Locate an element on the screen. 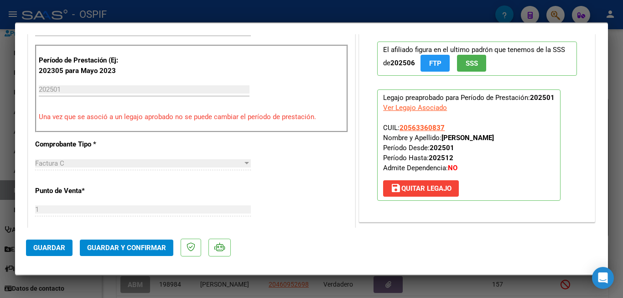 The height and width of the screenshot is (298, 623). button: FTP is located at coordinates (435, 63).